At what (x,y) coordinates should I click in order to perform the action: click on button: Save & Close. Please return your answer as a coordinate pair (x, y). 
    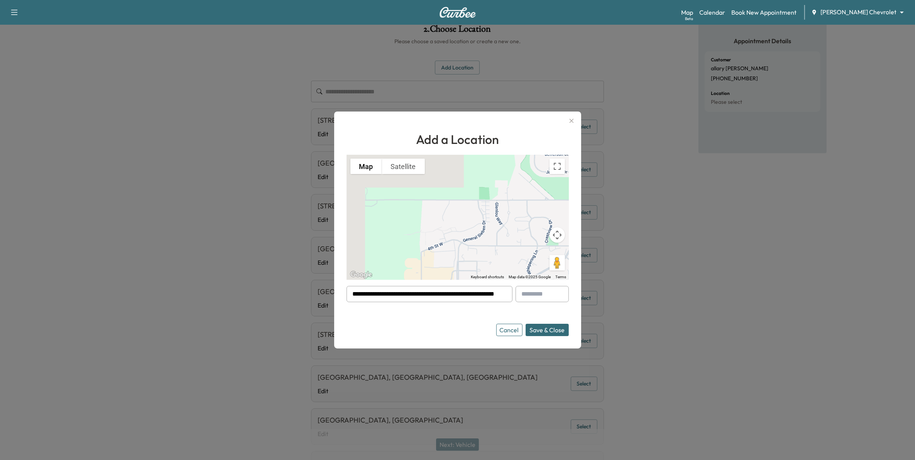
    Looking at the image, I should click on (547, 330).